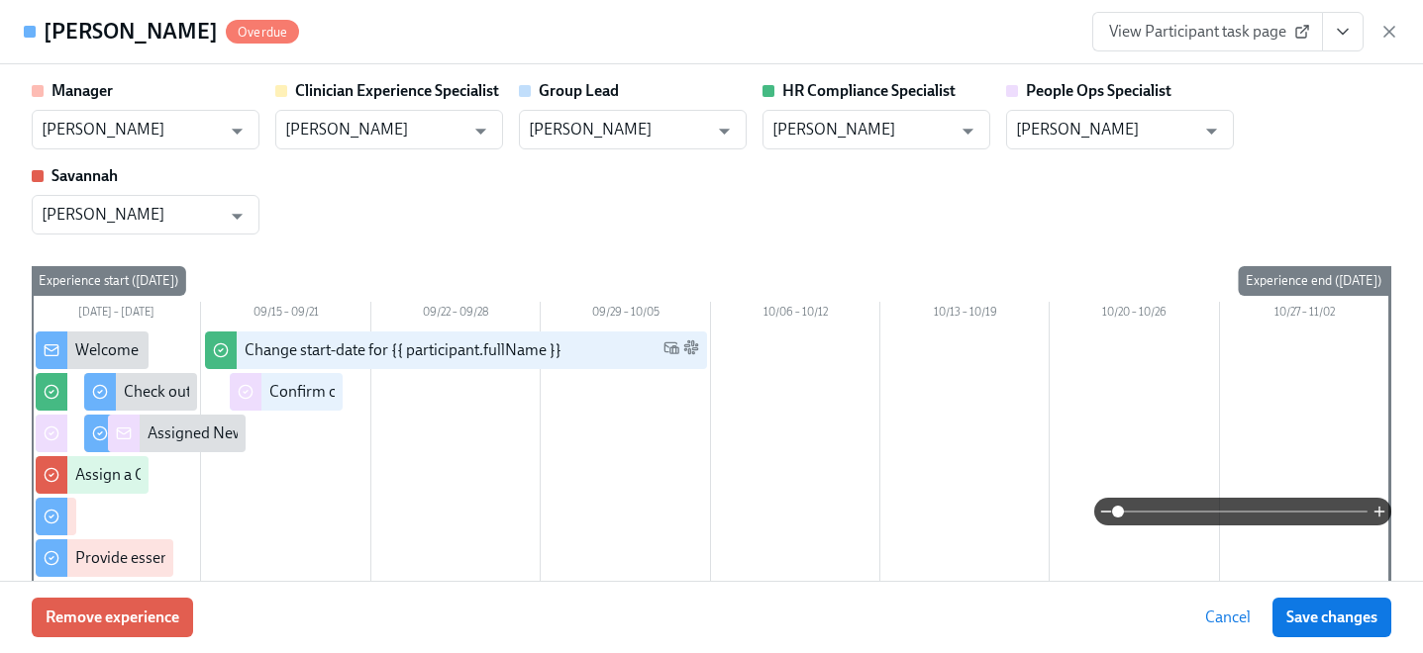  What do you see at coordinates (671, 350) in the screenshot?
I see `span: Work Email` at bounding box center [671, 350].